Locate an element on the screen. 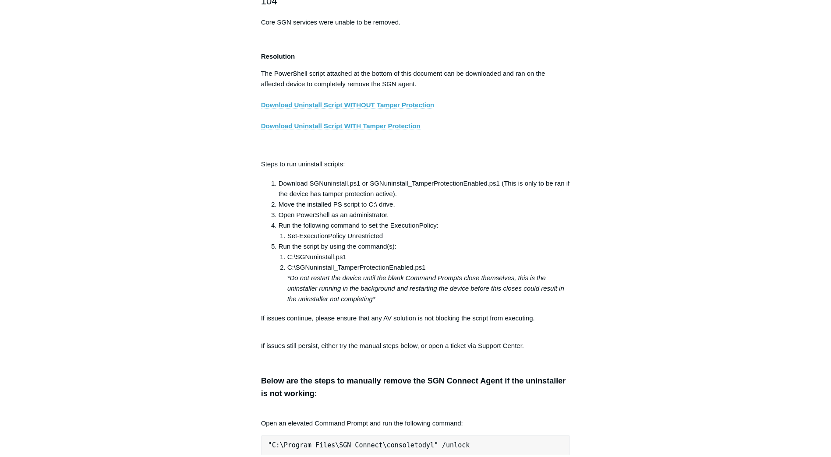 The image size is (831, 457). li: Move the installed PS script to C:\ drive. is located at coordinates (424, 204).